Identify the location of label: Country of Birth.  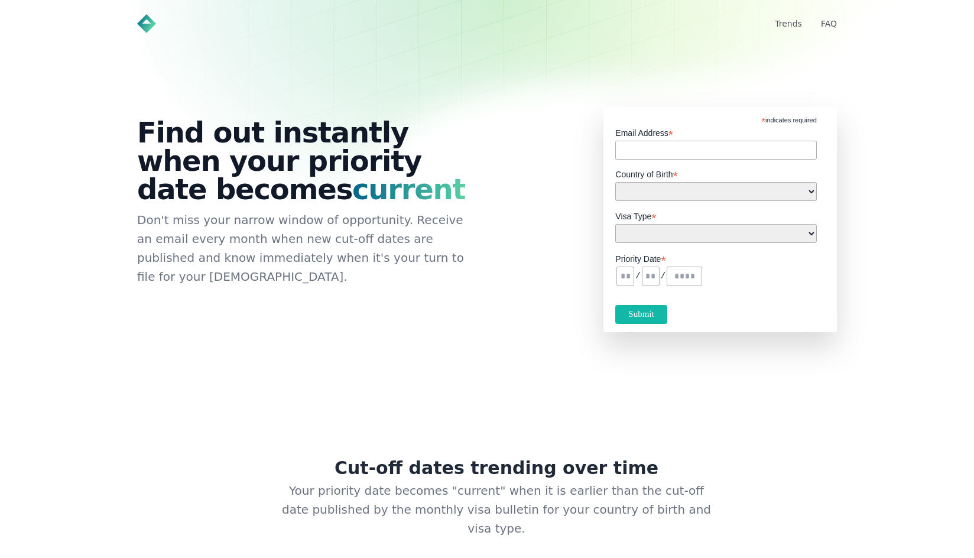
(716, 173).